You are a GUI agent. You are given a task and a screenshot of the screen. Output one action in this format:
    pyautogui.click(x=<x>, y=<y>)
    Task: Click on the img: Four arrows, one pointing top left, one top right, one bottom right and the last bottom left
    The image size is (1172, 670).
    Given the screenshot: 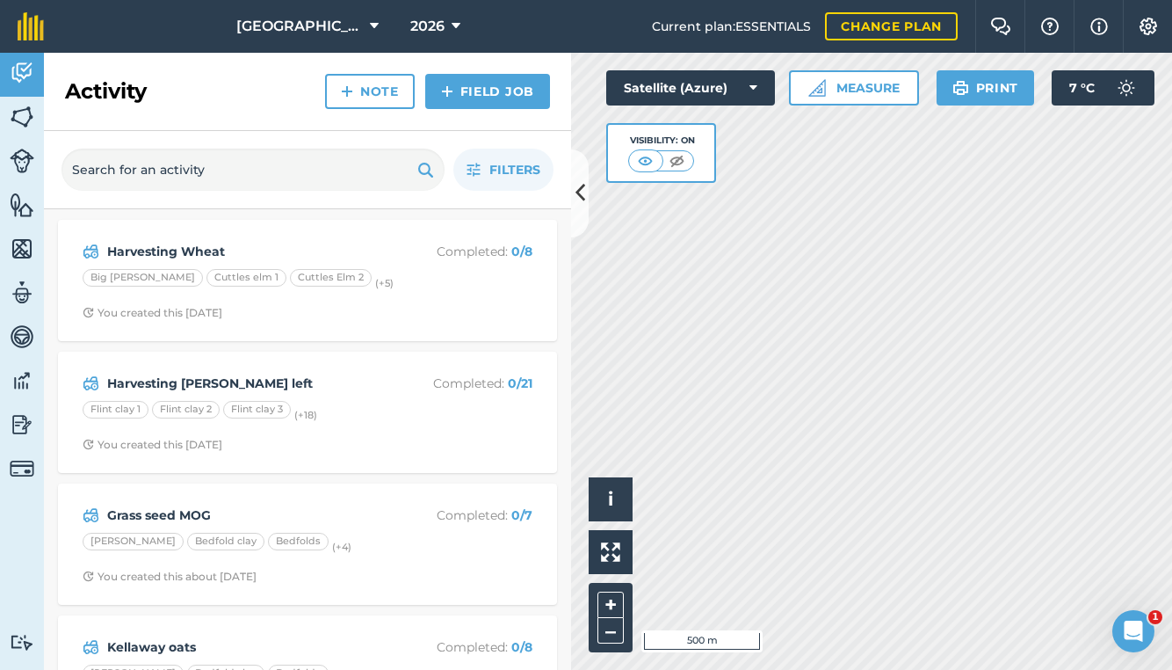 What is the action you would take?
    pyautogui.click(x=611, y=552)
    